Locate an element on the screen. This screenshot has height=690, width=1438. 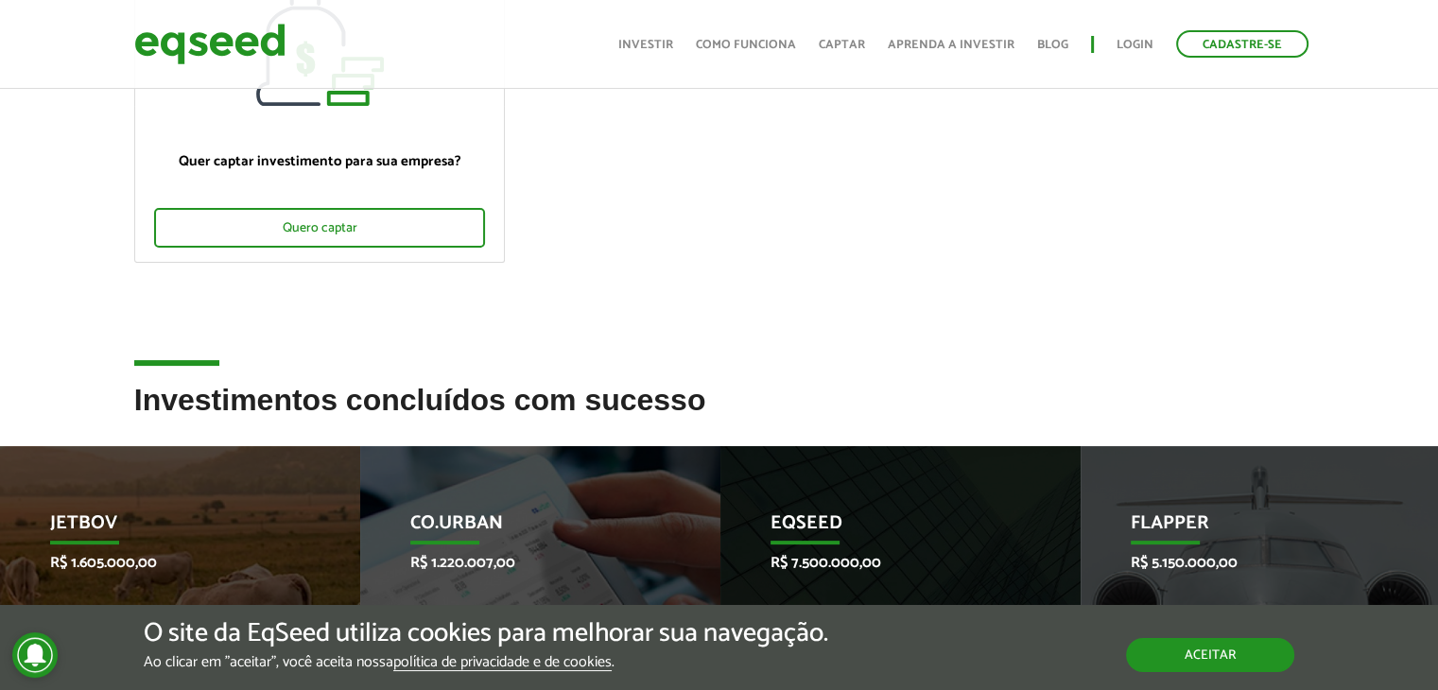
a: Aprenda a investir is located at coordinates (951, 44).